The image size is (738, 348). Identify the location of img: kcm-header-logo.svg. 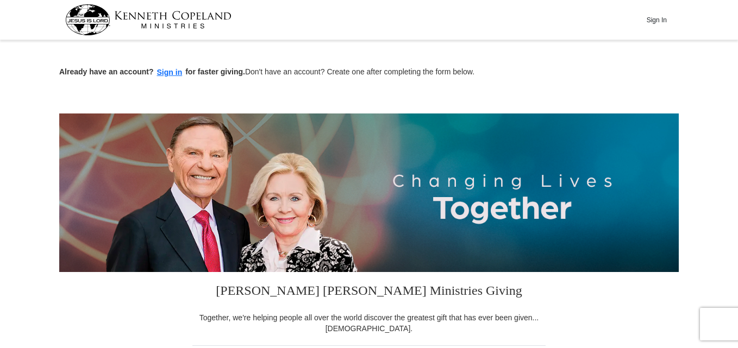
(148, 20).